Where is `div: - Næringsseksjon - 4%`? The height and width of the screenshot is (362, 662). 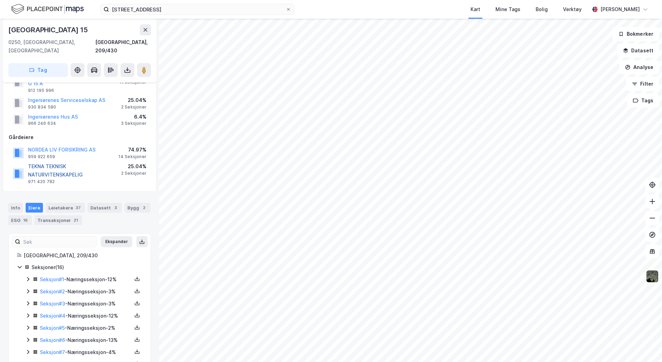 div: - Næringsseksjon - 4% is located at coordinates (86, 352).